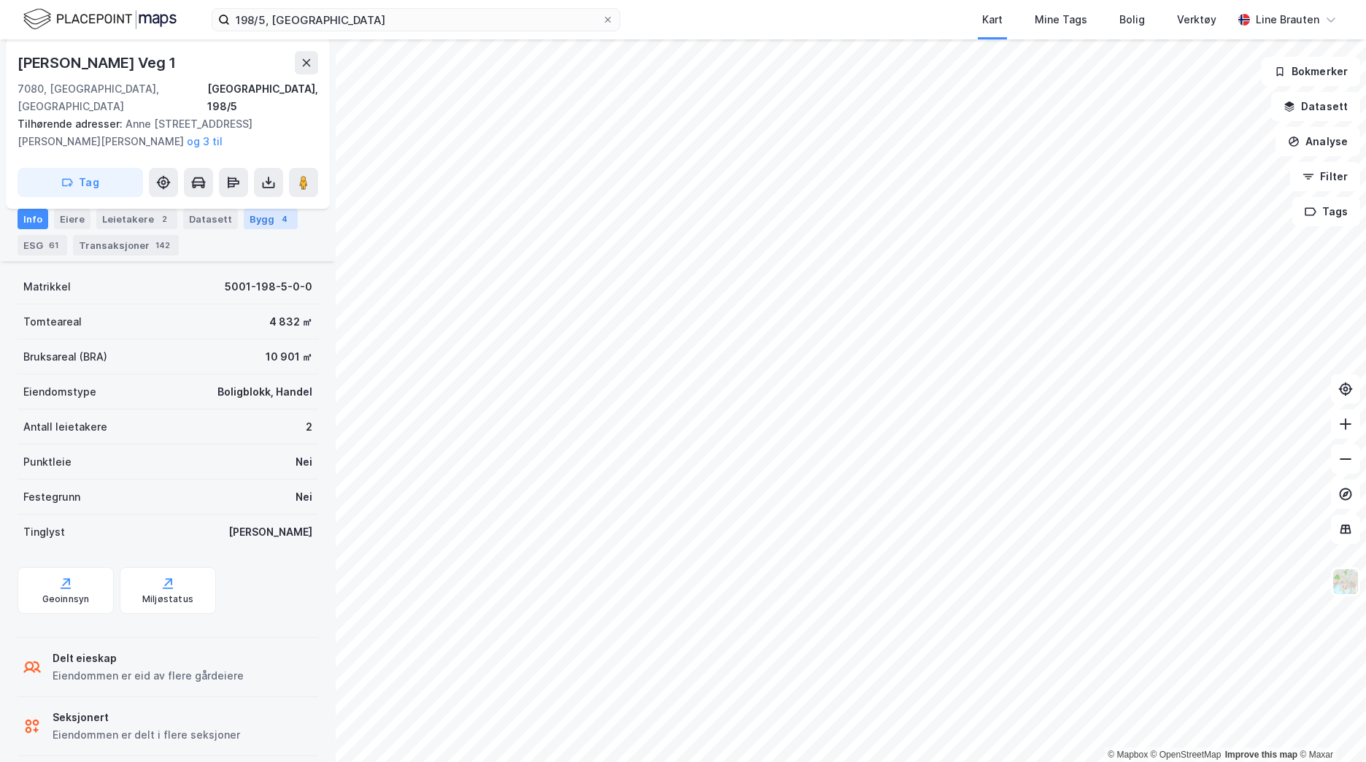  I want to click on div: Kontrollprogram for chat, so click(1330, 727).